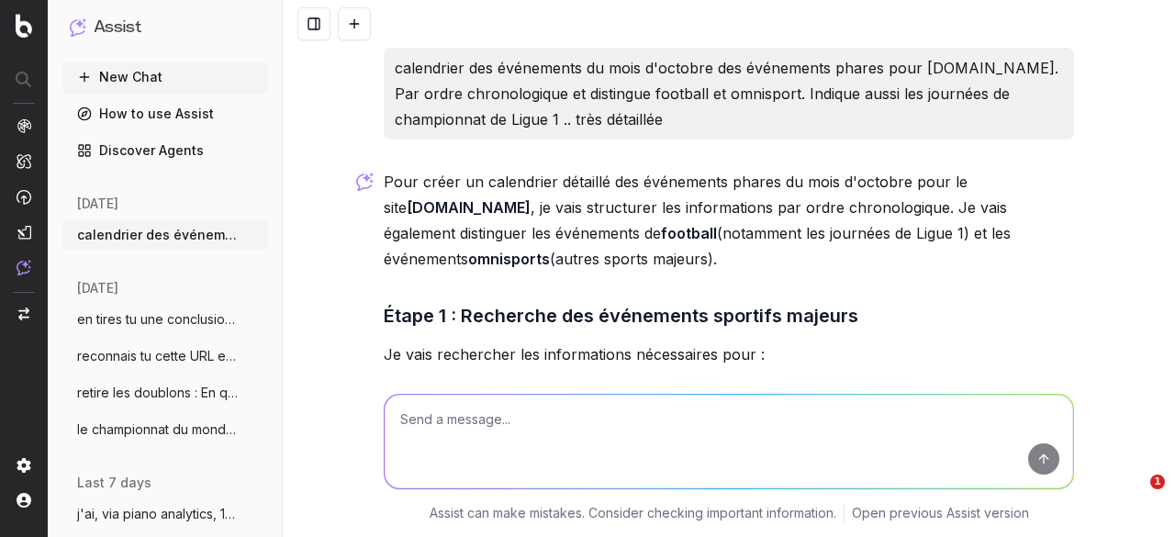 The width and height of the screenshot is (1175, 537). Describe the element at coordinates (165, 320) in the screenshot. I see `button: en tires tu une conclusion ? page ID cli` at that location.